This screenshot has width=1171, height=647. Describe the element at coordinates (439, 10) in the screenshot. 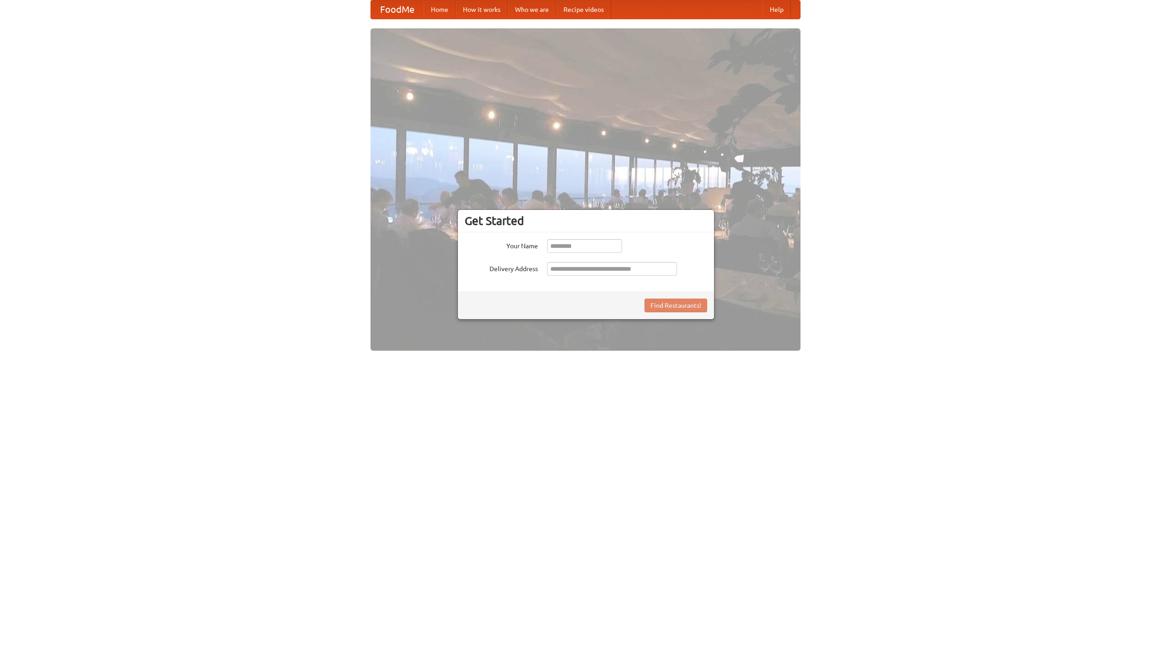

I see `a: Home` at that location.